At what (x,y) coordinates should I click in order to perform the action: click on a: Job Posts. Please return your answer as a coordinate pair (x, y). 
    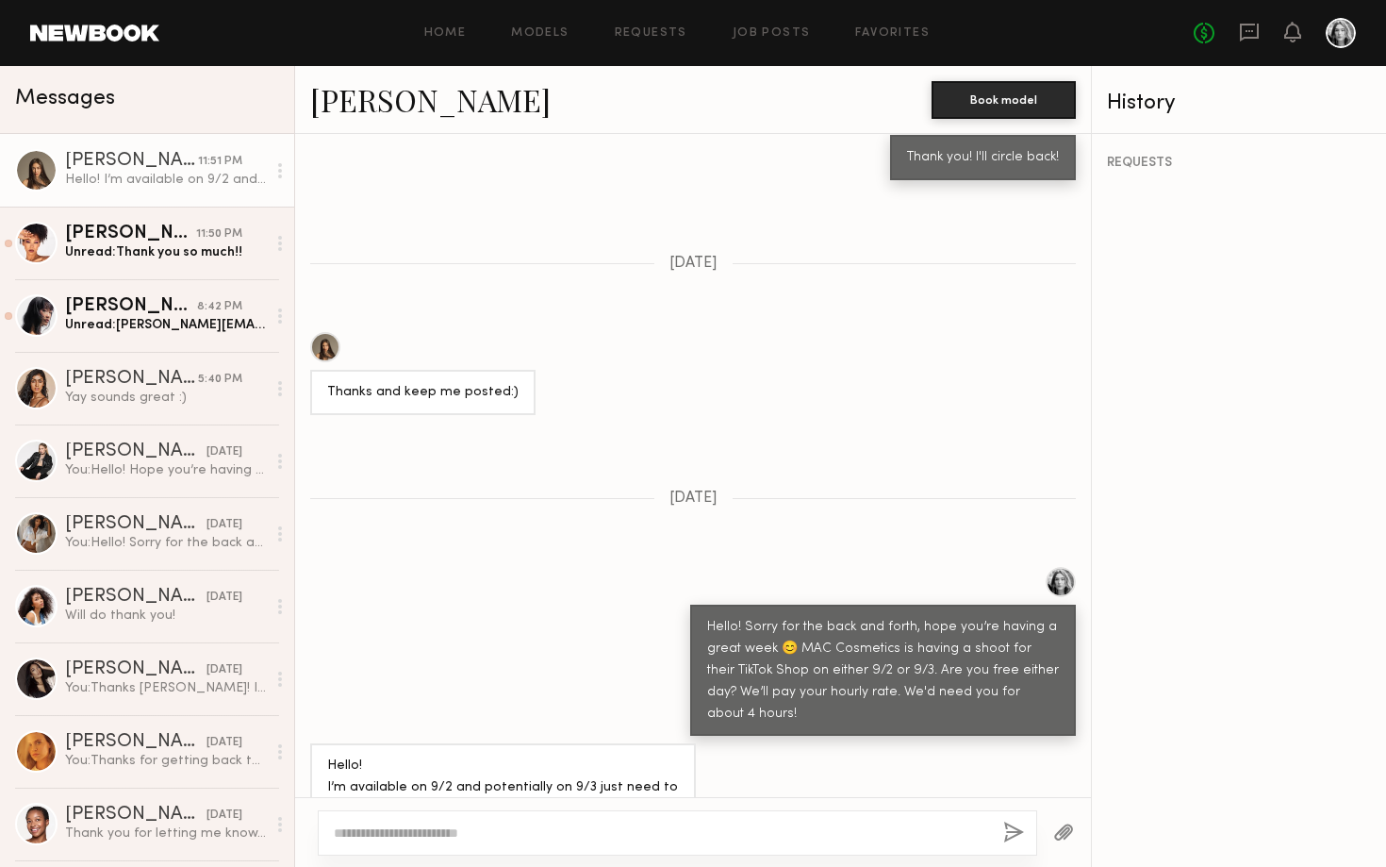
    Looking at the image, I should click on (771, 33).